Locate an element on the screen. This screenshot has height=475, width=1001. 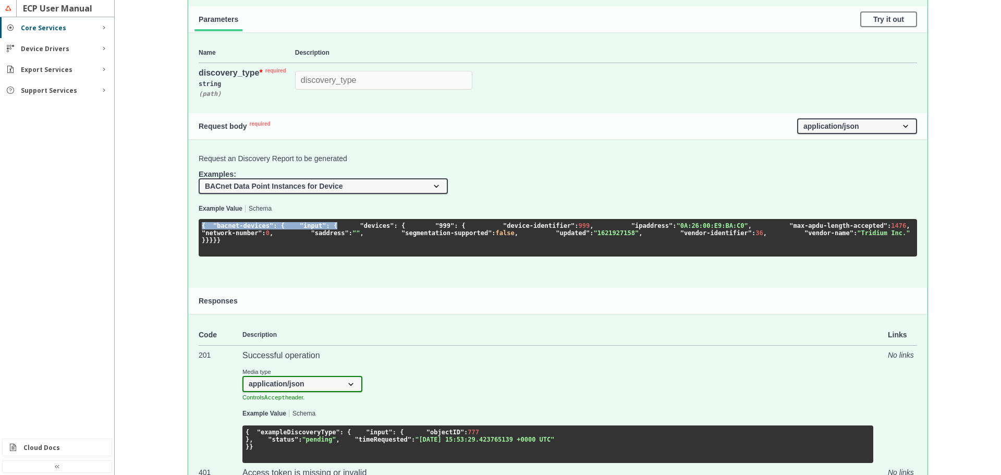
span: "saddress" is located at coordinates (330, 233).